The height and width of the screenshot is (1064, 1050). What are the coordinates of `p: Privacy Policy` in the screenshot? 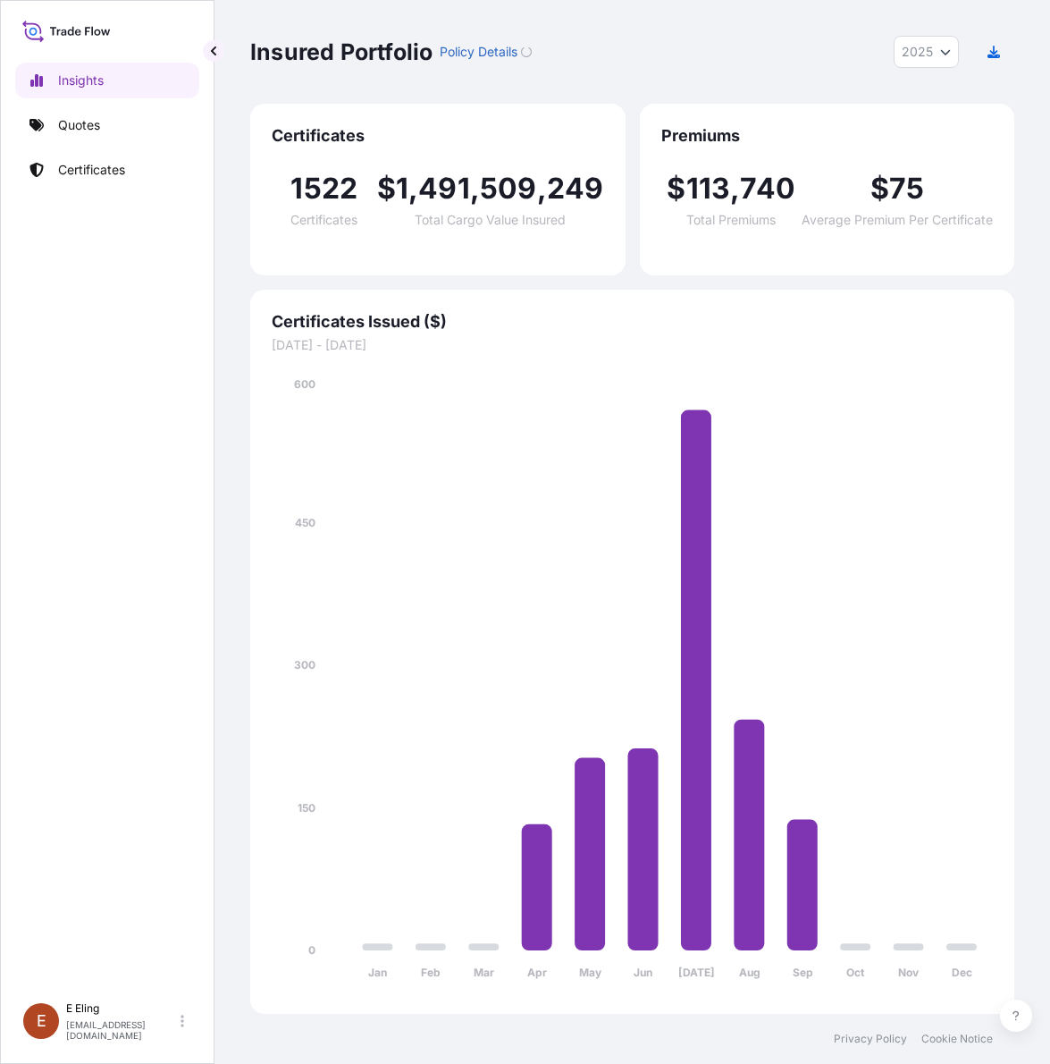 It's located at (871, 1039).